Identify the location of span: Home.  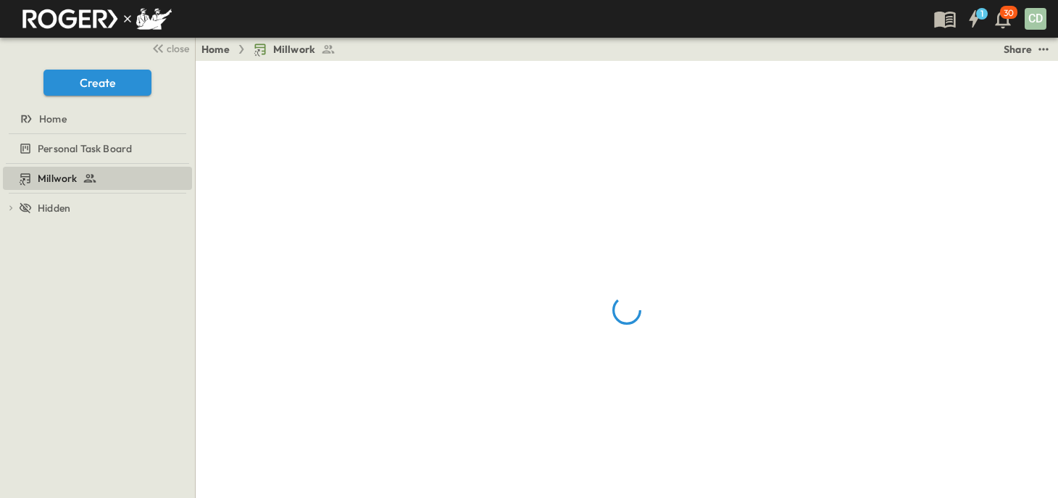
(53, 119).